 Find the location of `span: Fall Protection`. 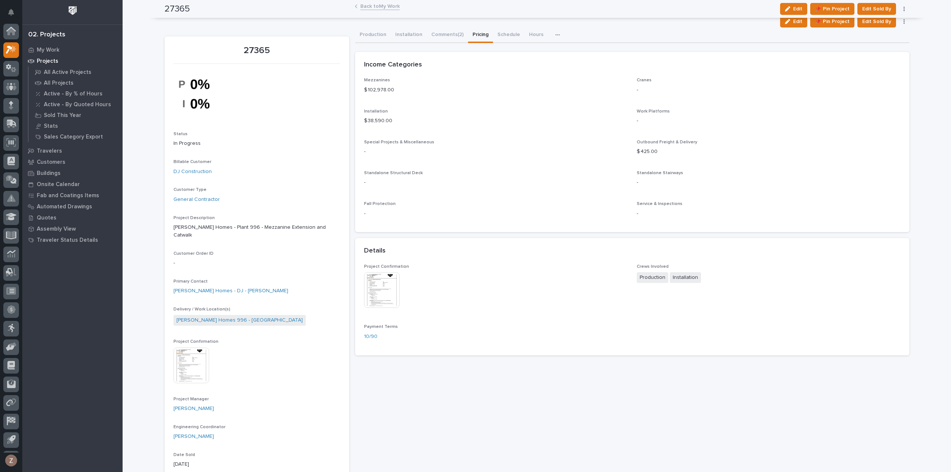

span: Fall Protection is located at coordinates (380, 204).